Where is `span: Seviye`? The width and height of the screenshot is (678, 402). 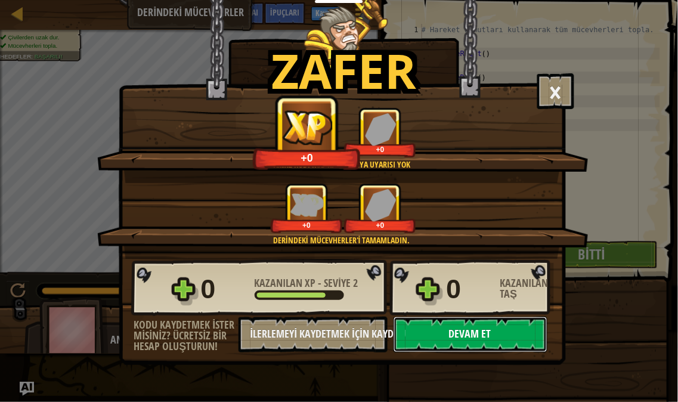 span: Seviye is located at coordinates (338, 283).